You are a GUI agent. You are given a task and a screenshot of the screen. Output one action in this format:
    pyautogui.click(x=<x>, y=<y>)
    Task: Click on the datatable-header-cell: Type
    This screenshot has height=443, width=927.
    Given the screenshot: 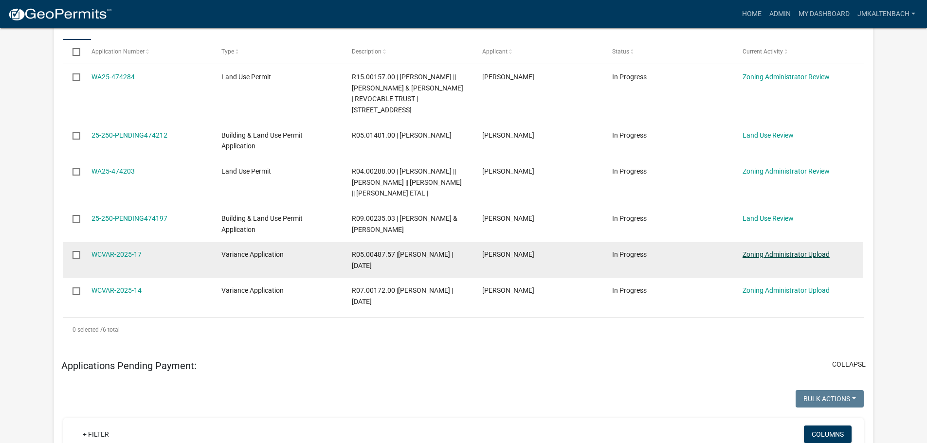 What is the action you would take?
    pyautogui.click(x=277, y=52)
    